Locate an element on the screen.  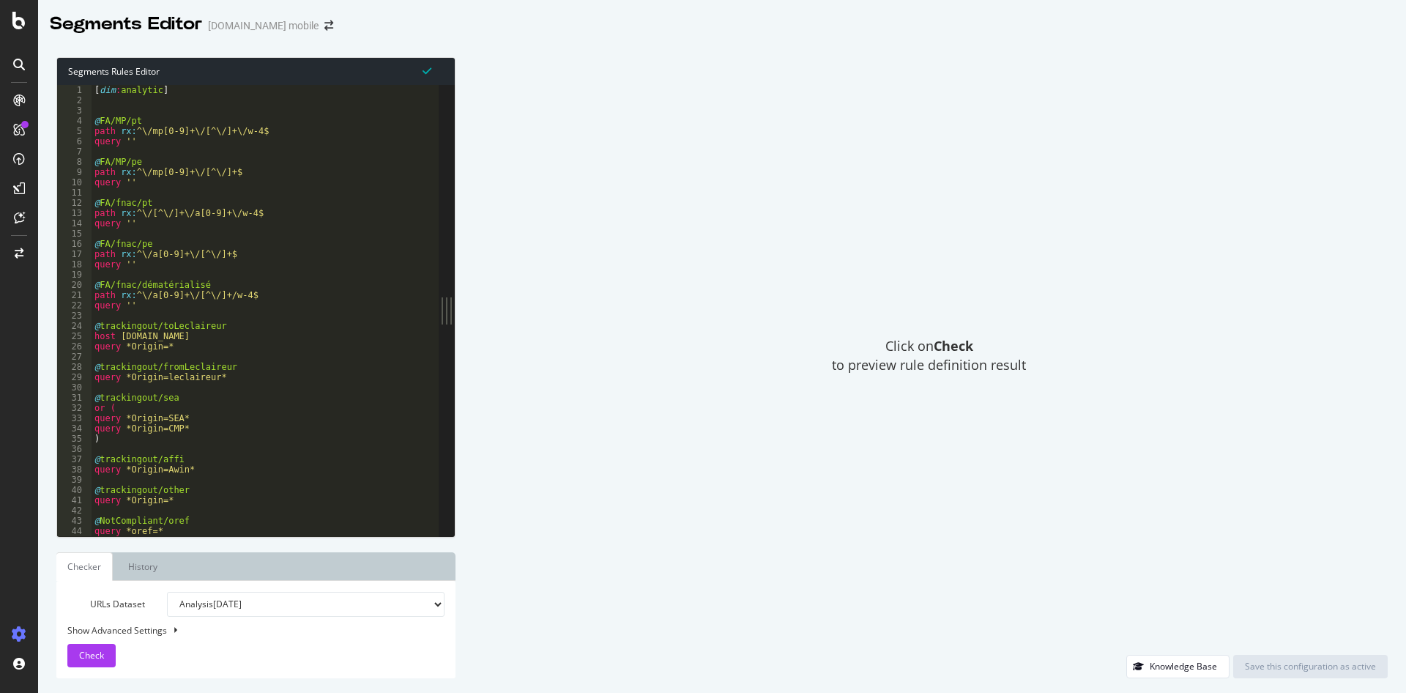
div: 21 is located at coordinates (74, 295).